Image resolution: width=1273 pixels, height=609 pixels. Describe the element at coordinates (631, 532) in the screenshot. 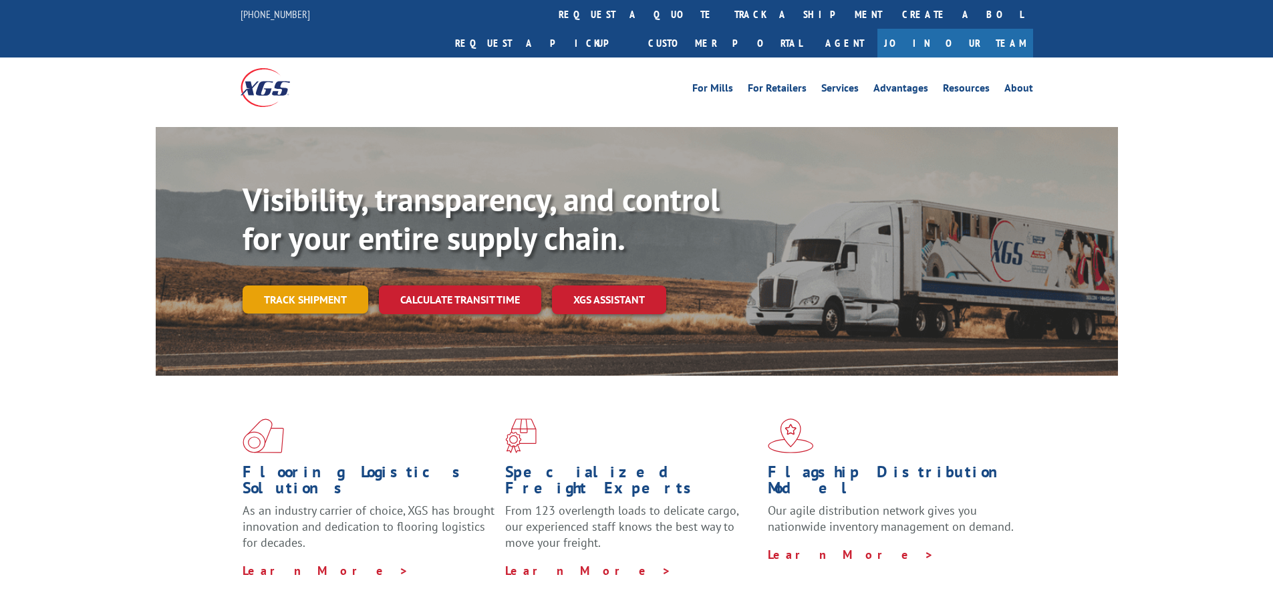

I see `p: From 123 overlength loads to delicate cargo, our experienced staff knows the best way to move you...` at that location.